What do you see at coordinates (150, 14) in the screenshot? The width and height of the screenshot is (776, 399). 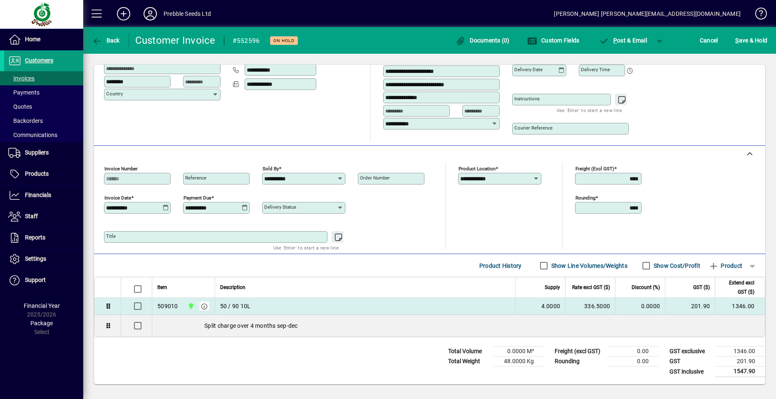 I see `button: Profile` at bounding box center [150, 14].